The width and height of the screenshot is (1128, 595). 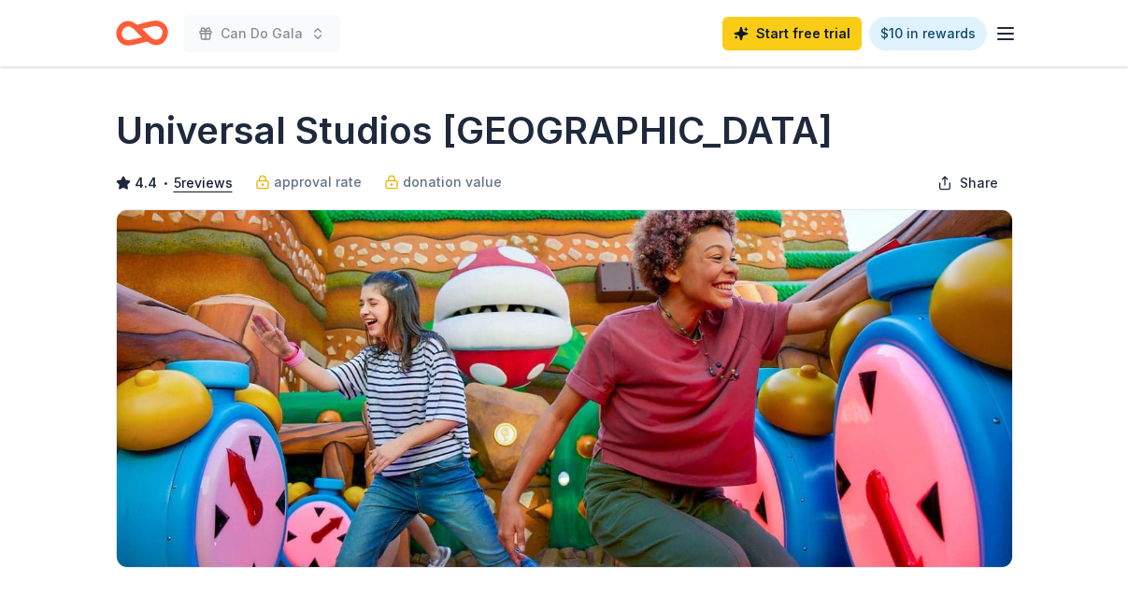 I want to click on span: approval rate, so click(x=318, y=182).